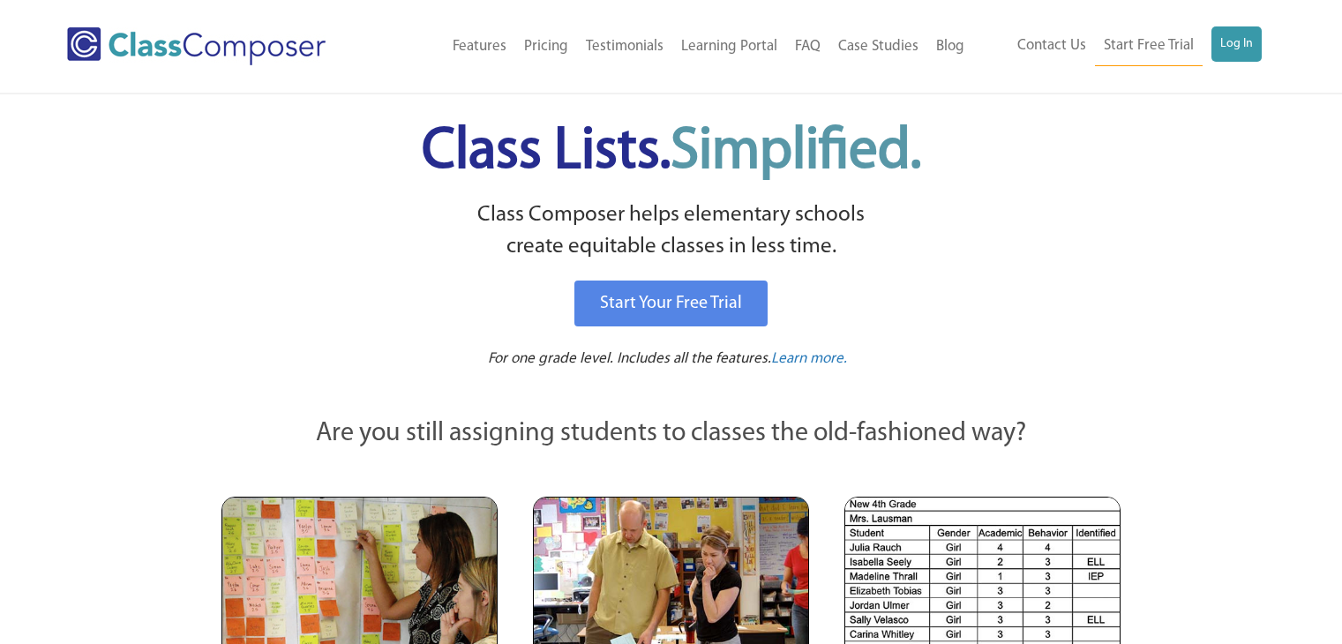 This screenshot has width=1342, height=644. Describe the element at coordinates (672, 231) in the screenshot. I see `p: Class Composer helps elementary schools create equitable classes in less time.` at that location.